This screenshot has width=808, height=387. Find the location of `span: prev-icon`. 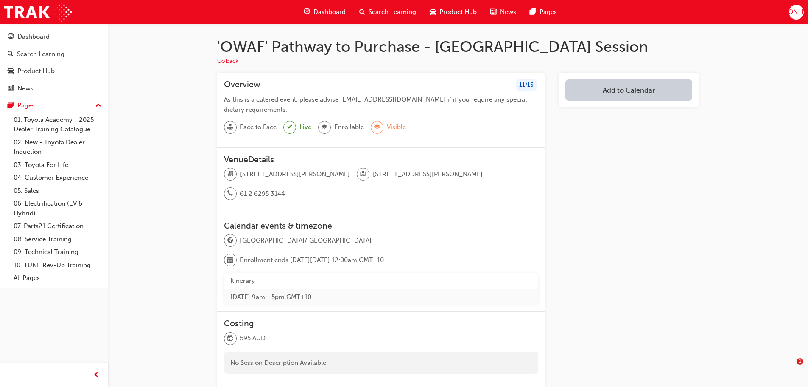

span: prev-icon is located at coordinates (96, 375).